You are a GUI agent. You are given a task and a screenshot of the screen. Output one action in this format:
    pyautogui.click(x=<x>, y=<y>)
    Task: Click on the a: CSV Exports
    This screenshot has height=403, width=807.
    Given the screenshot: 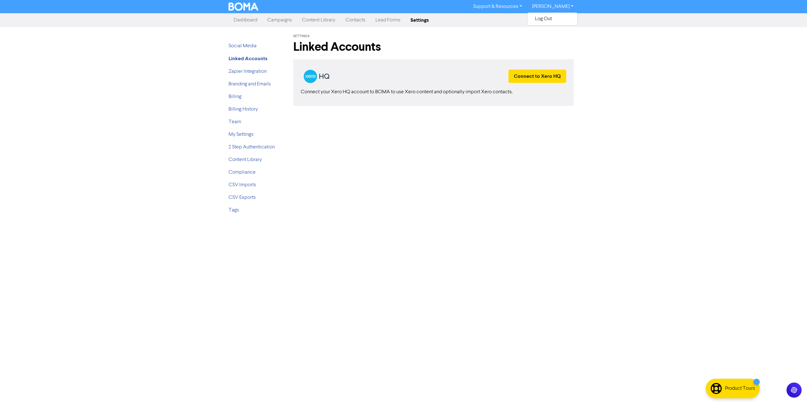 What is the action you would take?
    pyautogui.click(x=242, y=198)
    